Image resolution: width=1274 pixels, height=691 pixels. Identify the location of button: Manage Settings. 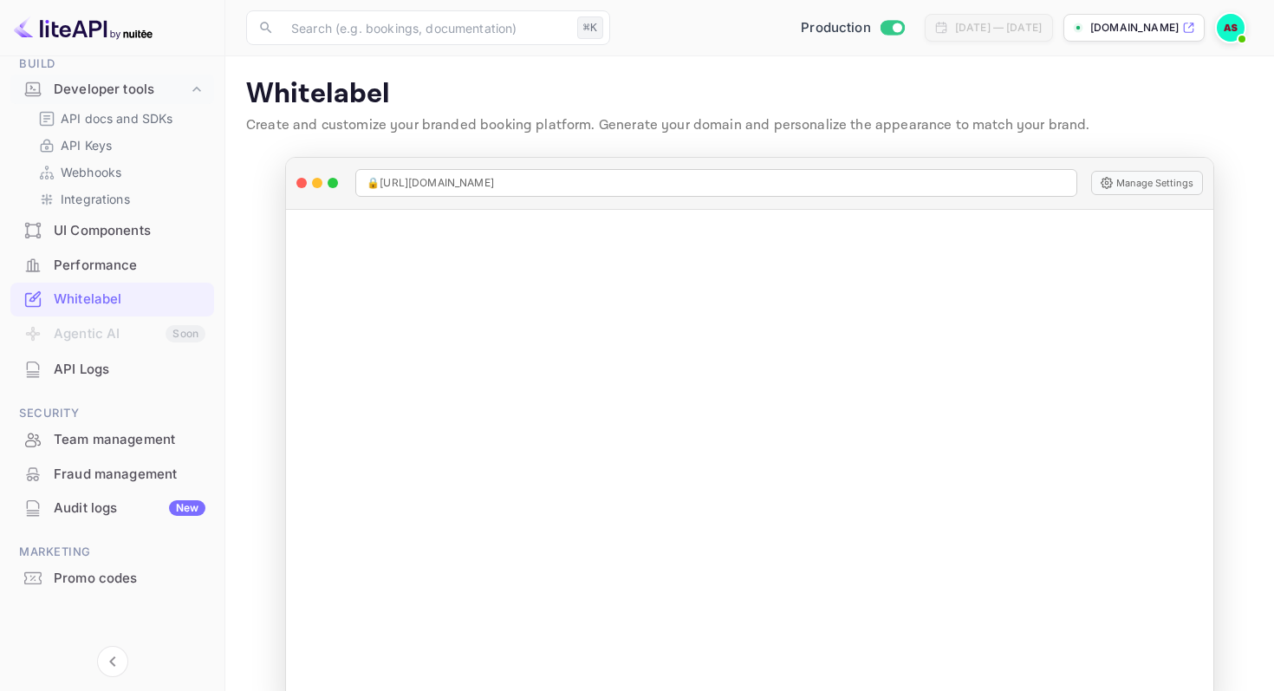
(1147, 183).